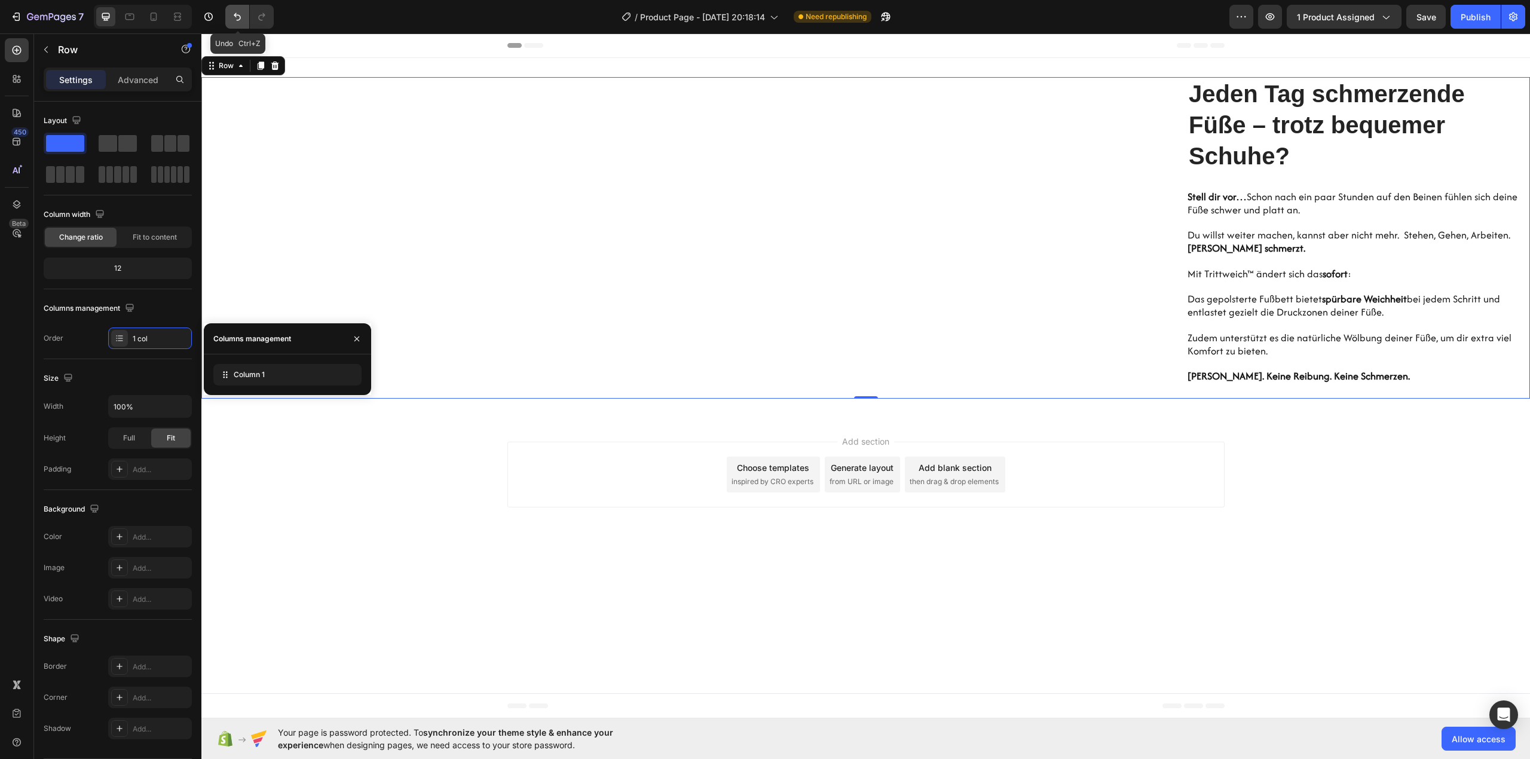 Image resolution: width=1530 pixels, height=759 pixels. I want to click on div: Row, so click(25, 32).